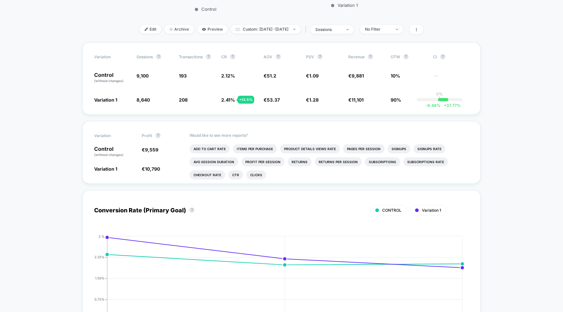 This screenshot has height=312, width=563. Describe the element at coordinates (409, 57) in the screenshot. I see `span: OTW` at that location.